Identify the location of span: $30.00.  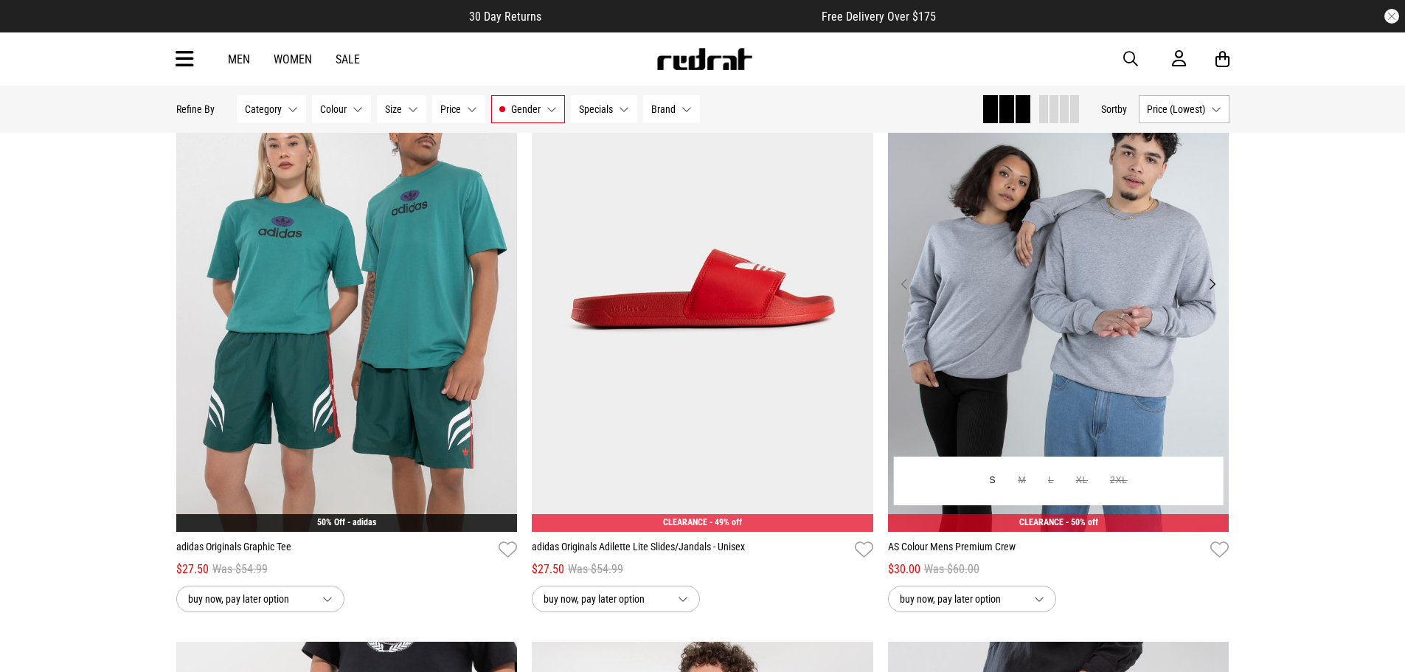
(904, 569).